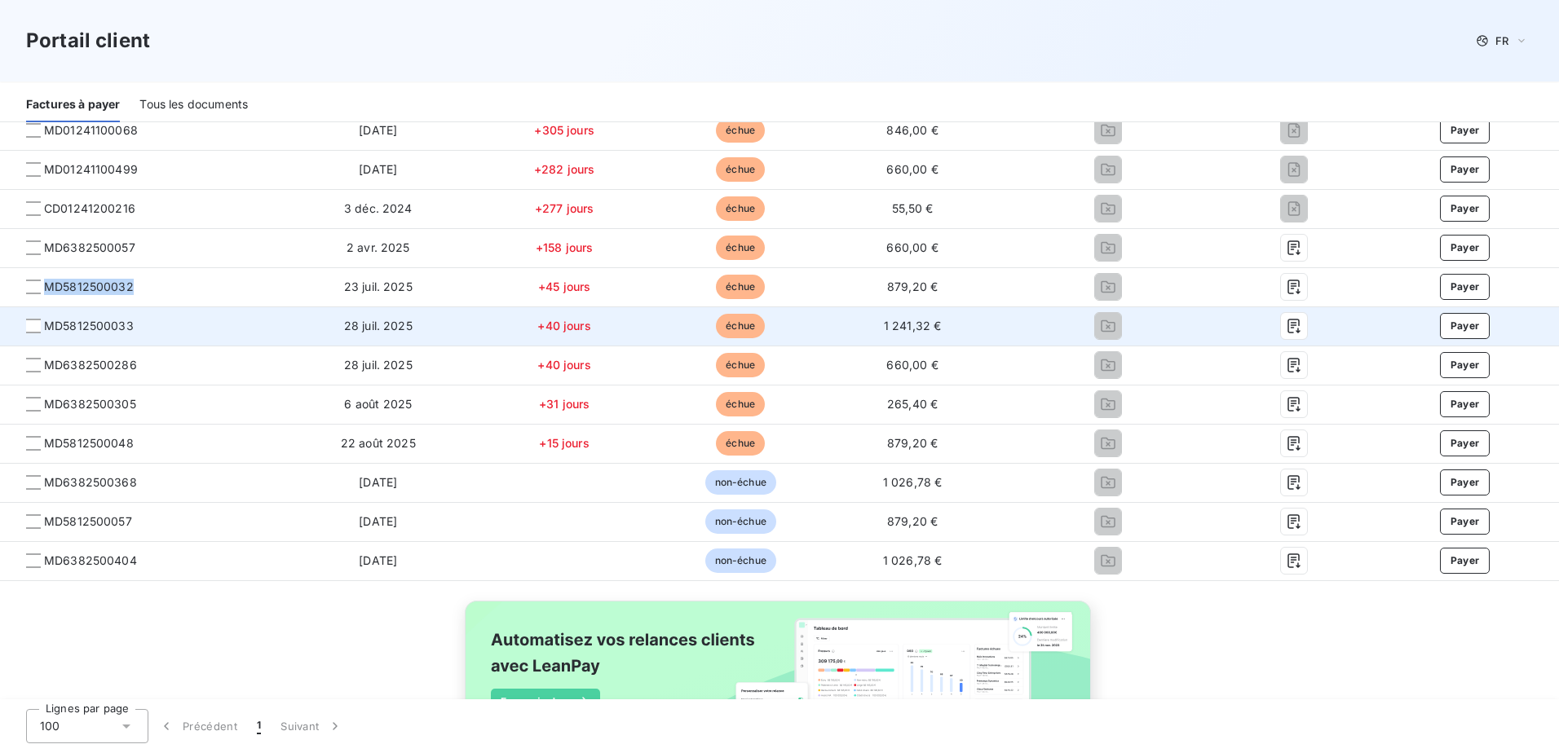  I want to click on button: Suivant, so click(311, 727).